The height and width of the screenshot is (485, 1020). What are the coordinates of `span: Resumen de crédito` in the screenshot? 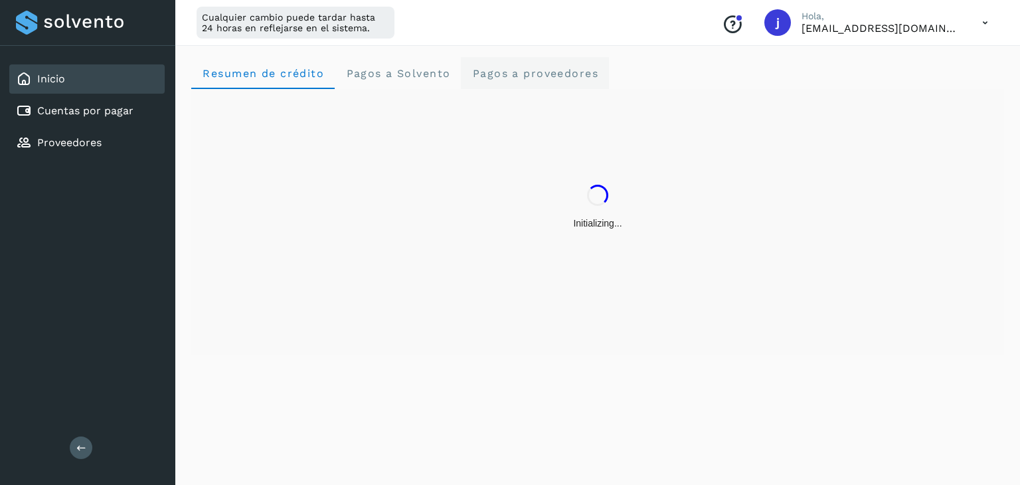 It's located at (263, 73).